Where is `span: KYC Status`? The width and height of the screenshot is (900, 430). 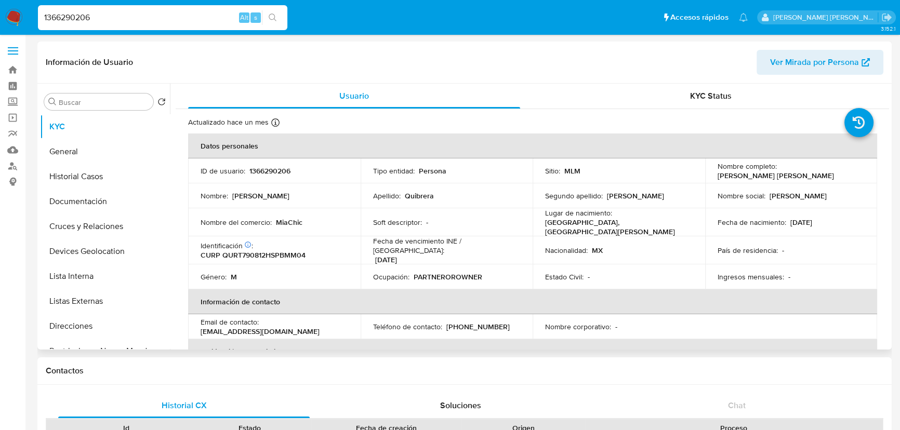 span: KYC Status is located at coordinates (711, 96).